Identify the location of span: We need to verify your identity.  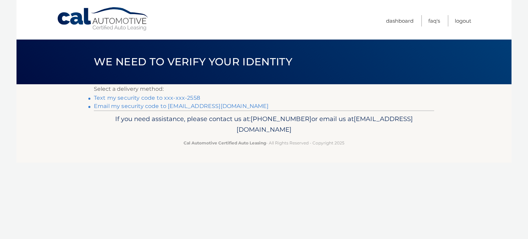
(193, 61).